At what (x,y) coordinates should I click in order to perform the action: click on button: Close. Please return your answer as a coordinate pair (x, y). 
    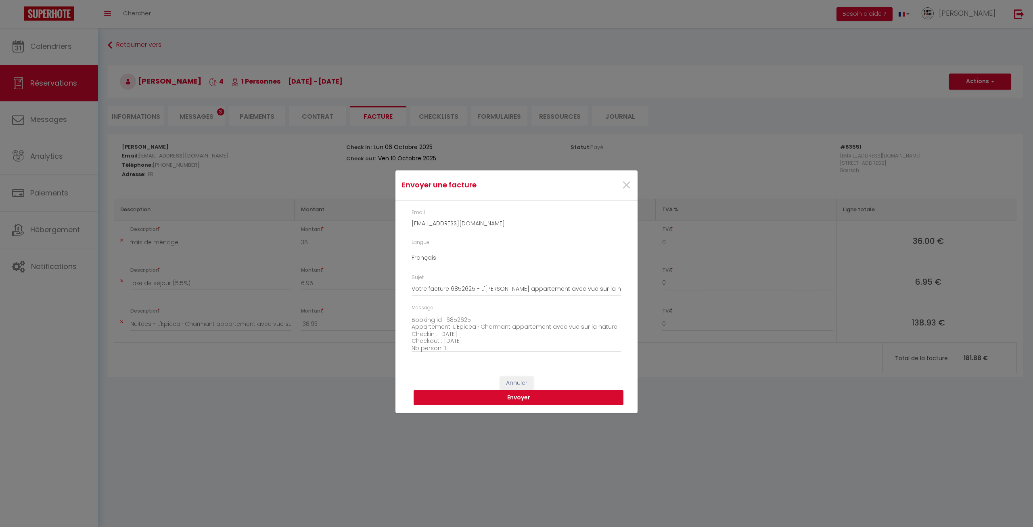
    Looking at the image, I should click on (626, 185).